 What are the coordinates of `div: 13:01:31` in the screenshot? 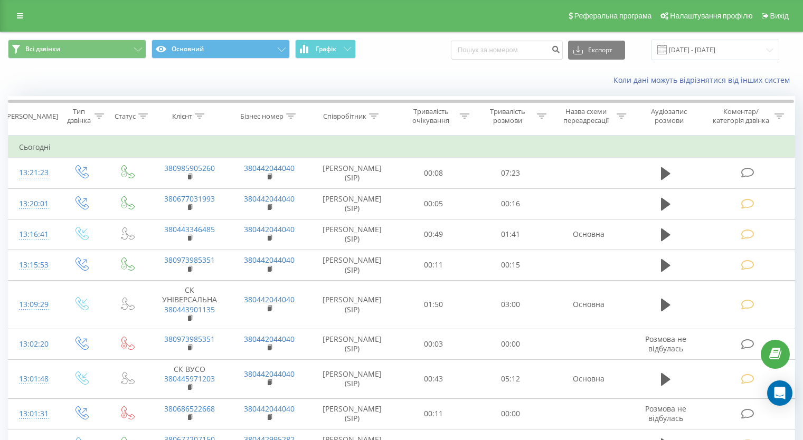 It's located at (33, 414).